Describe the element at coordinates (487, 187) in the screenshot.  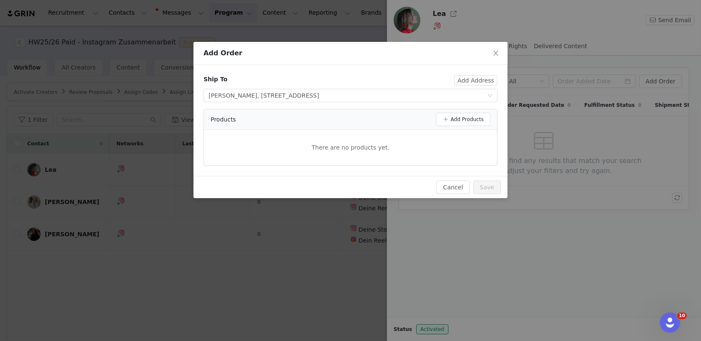
I see `button: Save` at that location.